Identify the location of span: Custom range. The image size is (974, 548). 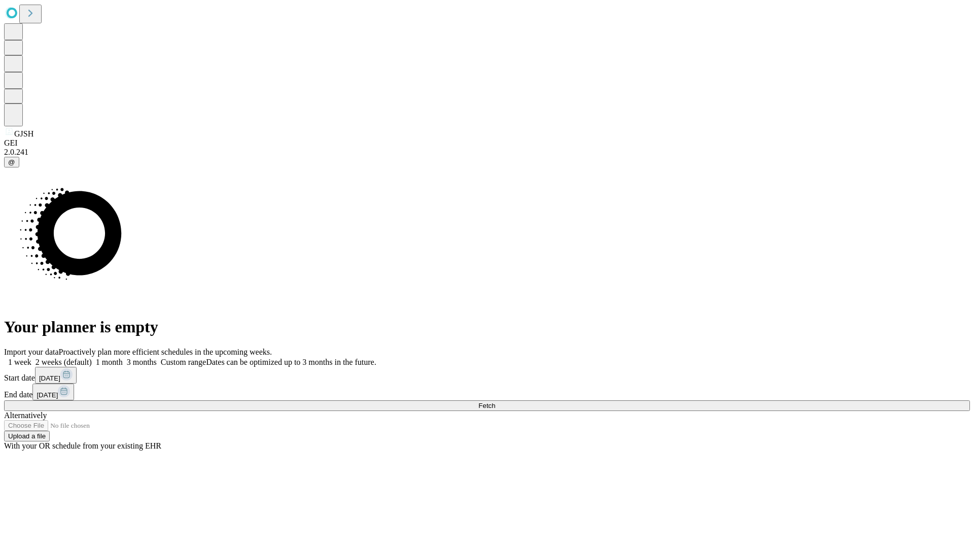
(183, 362).